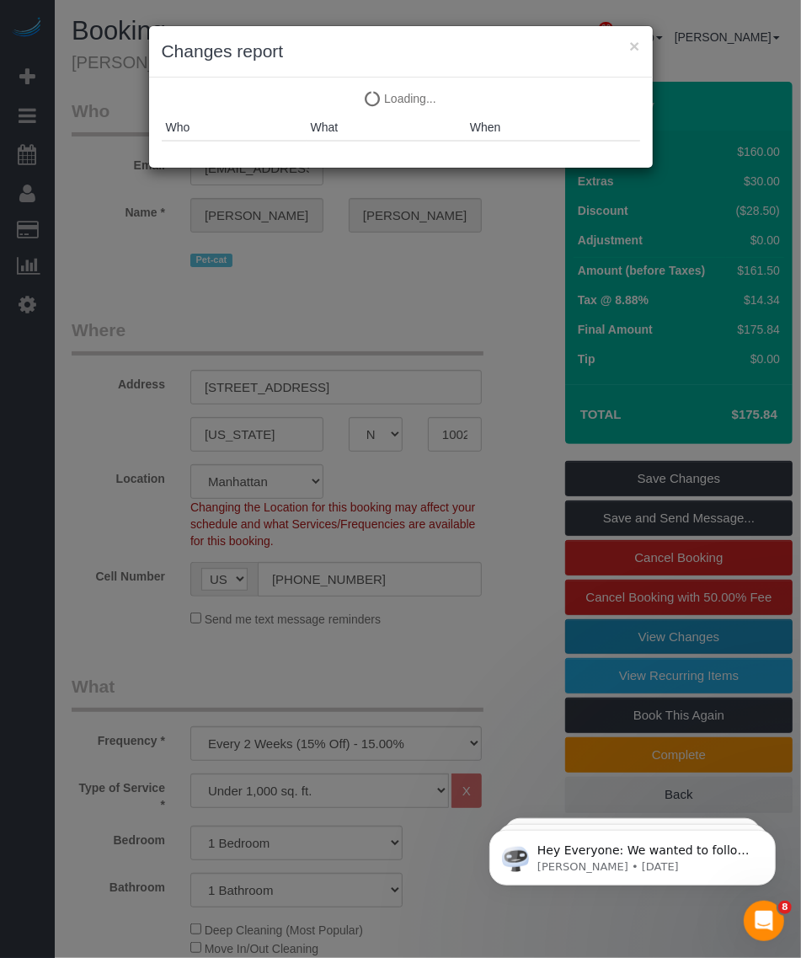 The height and width of the screenshot is (958, 801). Describe the element at coordinates (401, 51) in the screenshot. I see `h3: Changes report` at that location.